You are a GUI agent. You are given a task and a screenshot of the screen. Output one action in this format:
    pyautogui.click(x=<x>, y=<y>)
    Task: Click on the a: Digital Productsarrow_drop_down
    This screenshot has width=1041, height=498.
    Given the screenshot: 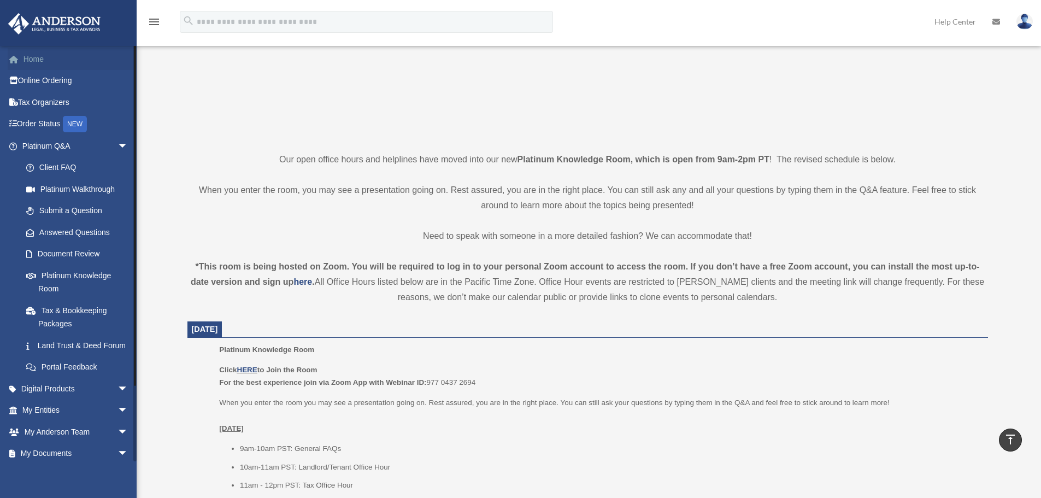 What is the action you would take?
    pyautogui.click(x=76, y=389)
    